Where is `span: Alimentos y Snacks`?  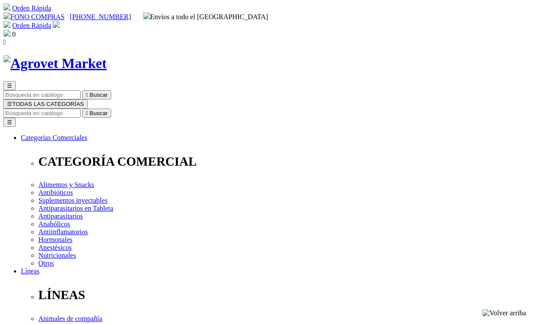 span: Alimentos y Snacks is located at coordinates (66, 184).